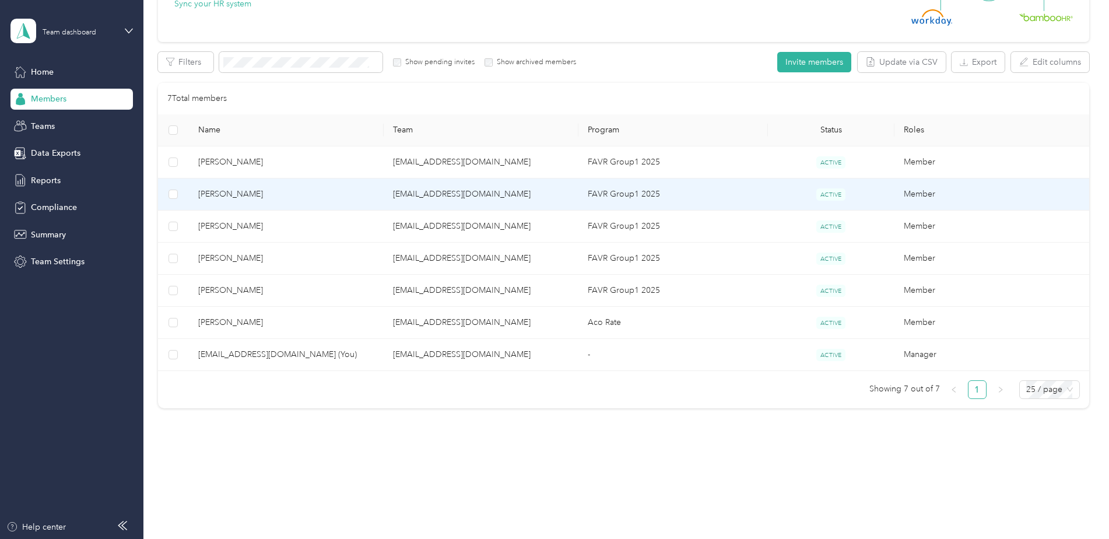 This screenshot has width=1109, height=539. Describe the element at coordinates (185, 62) in the screenshot. I see `button: Filters` at that location.